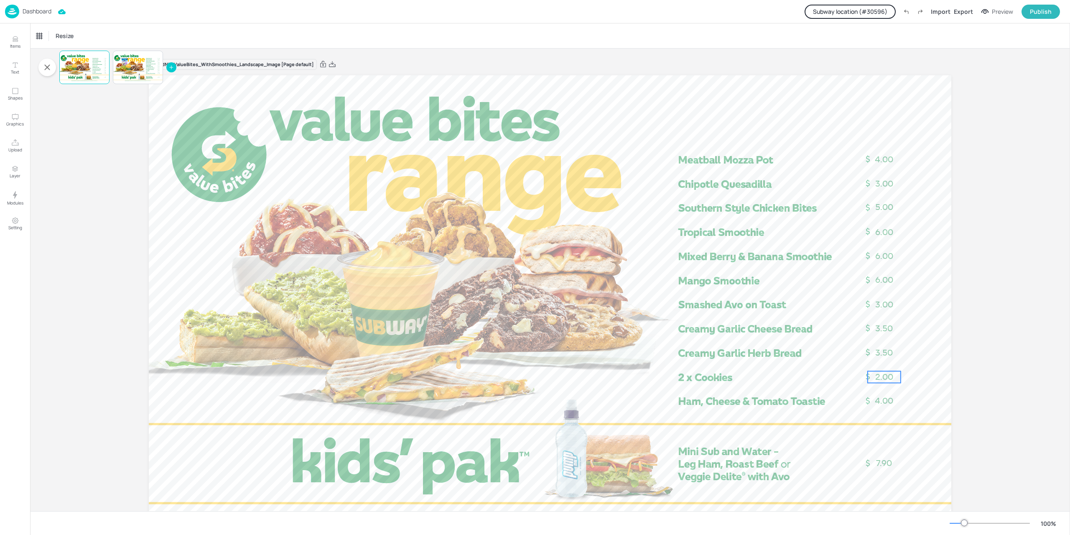 The width and height of the screenshot is (1070, 535). I want to click on div: Import, so click(941, 11).